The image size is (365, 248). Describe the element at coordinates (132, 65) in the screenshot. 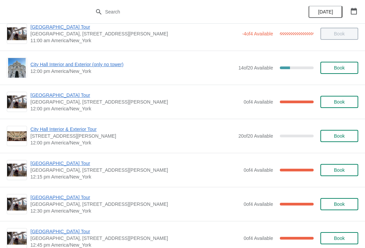

I see `span: City Hall Interior and Exterior (only no tower)` at that location.